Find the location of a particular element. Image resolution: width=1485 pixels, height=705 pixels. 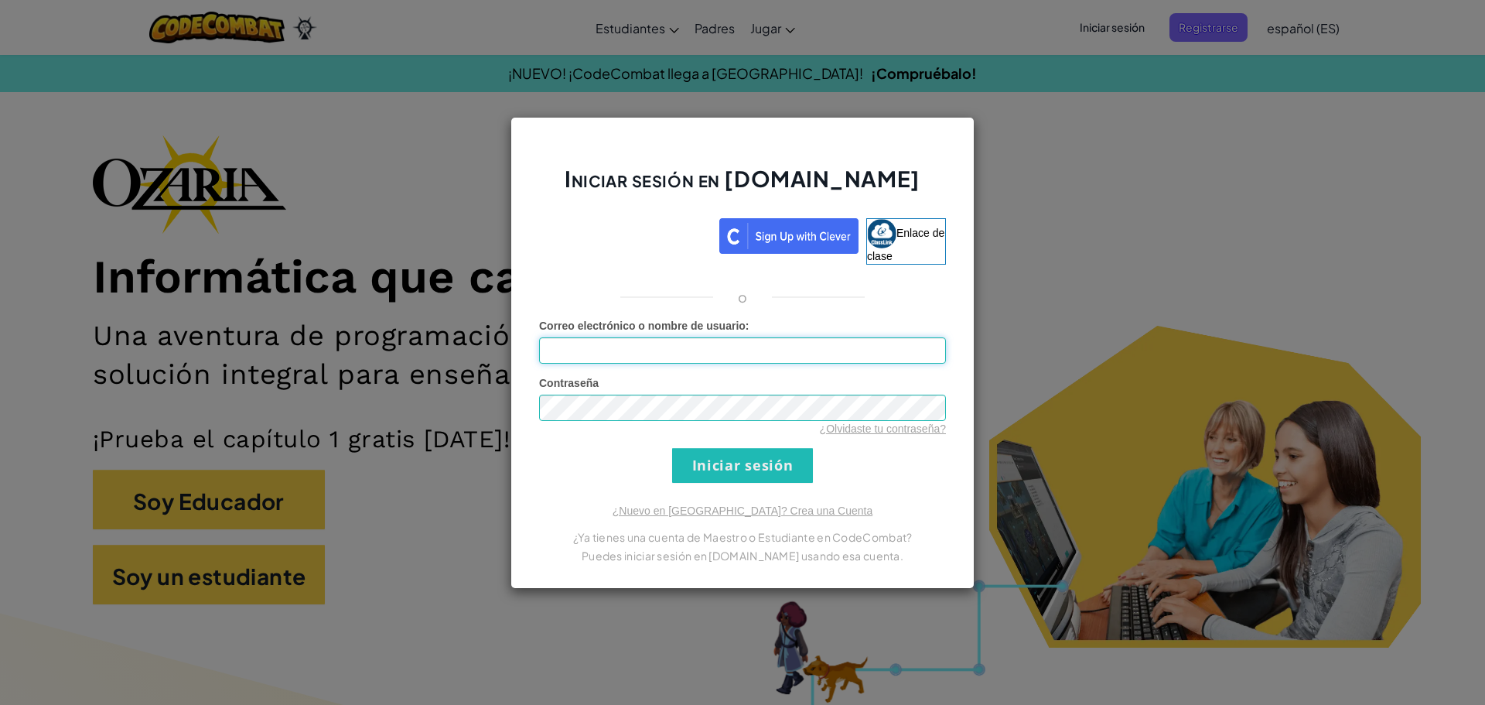

img: classlink-logo-small.png is located at coordinates (882, 234).